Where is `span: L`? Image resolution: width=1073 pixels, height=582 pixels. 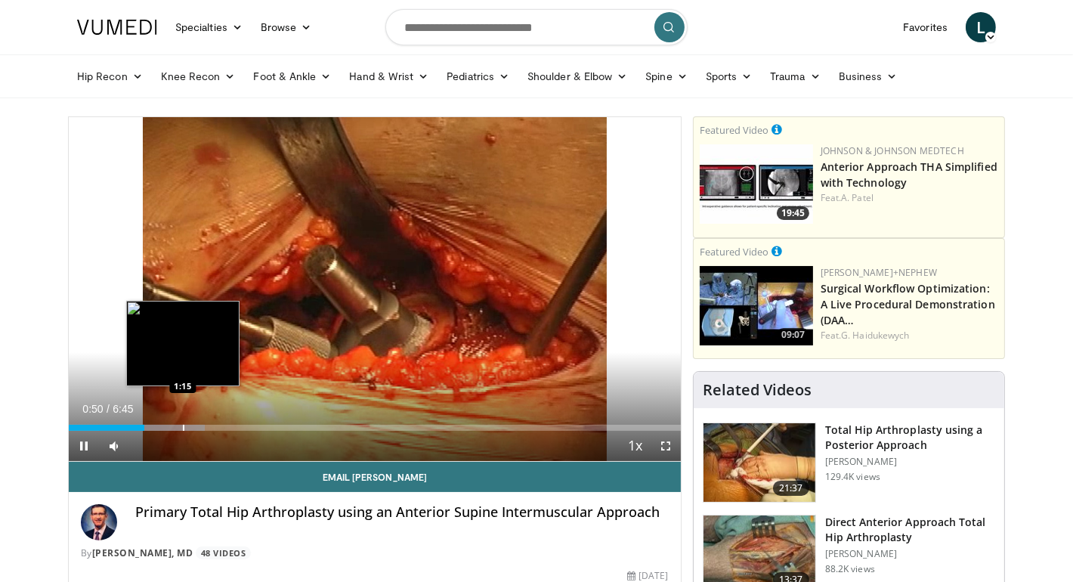
span: L is located at coordinates (981, 27).